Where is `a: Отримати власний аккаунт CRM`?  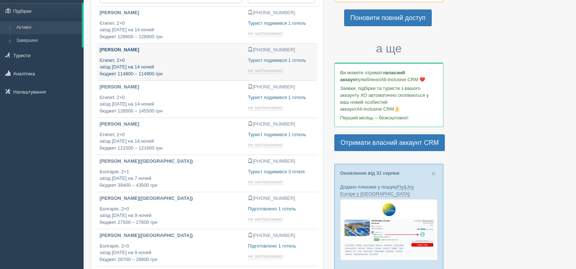
a: Отримати власний аккаунт CRM is located at coordinates (390, 143).